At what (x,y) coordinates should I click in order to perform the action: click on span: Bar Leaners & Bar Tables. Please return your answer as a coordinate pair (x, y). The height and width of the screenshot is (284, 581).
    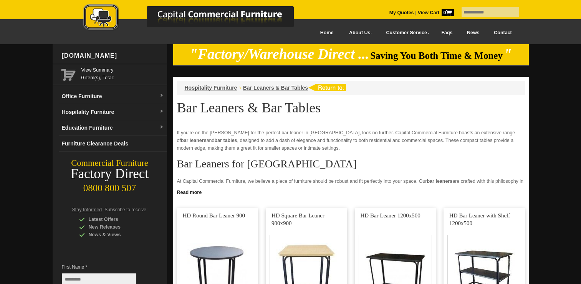
    Looking at the image, I should click on (276, 88).